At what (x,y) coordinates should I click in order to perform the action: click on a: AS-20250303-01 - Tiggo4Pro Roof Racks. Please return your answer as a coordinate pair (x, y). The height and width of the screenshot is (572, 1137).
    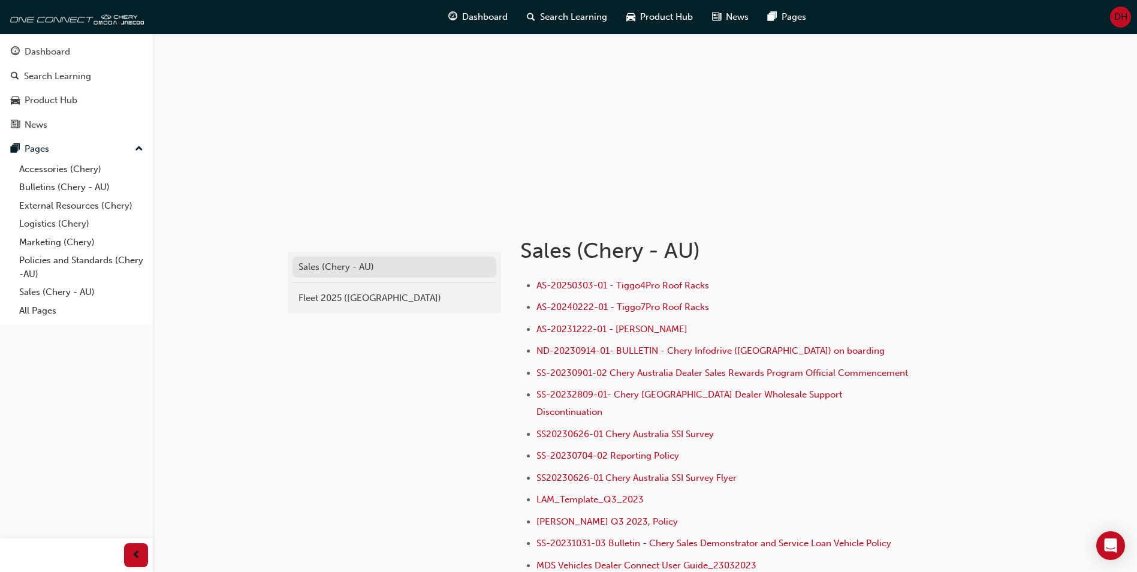
    Looking at the image, I should click on (622, 285).